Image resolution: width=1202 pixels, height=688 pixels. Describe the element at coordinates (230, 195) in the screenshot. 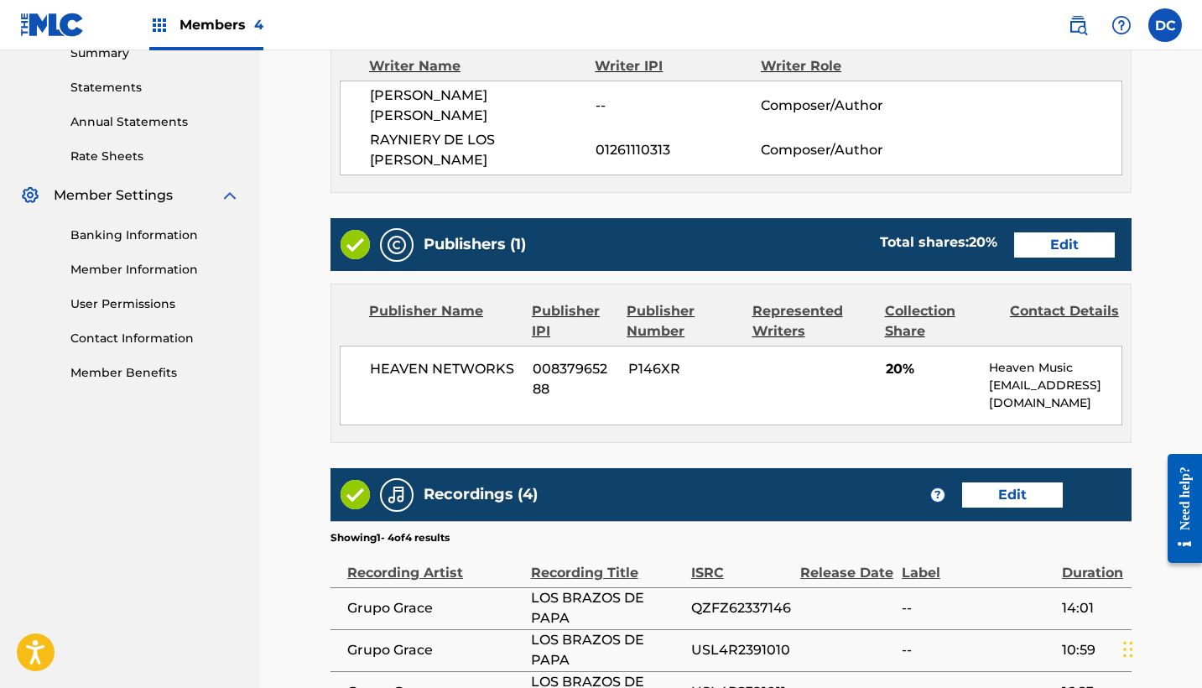

I see `img: expand` at that location.